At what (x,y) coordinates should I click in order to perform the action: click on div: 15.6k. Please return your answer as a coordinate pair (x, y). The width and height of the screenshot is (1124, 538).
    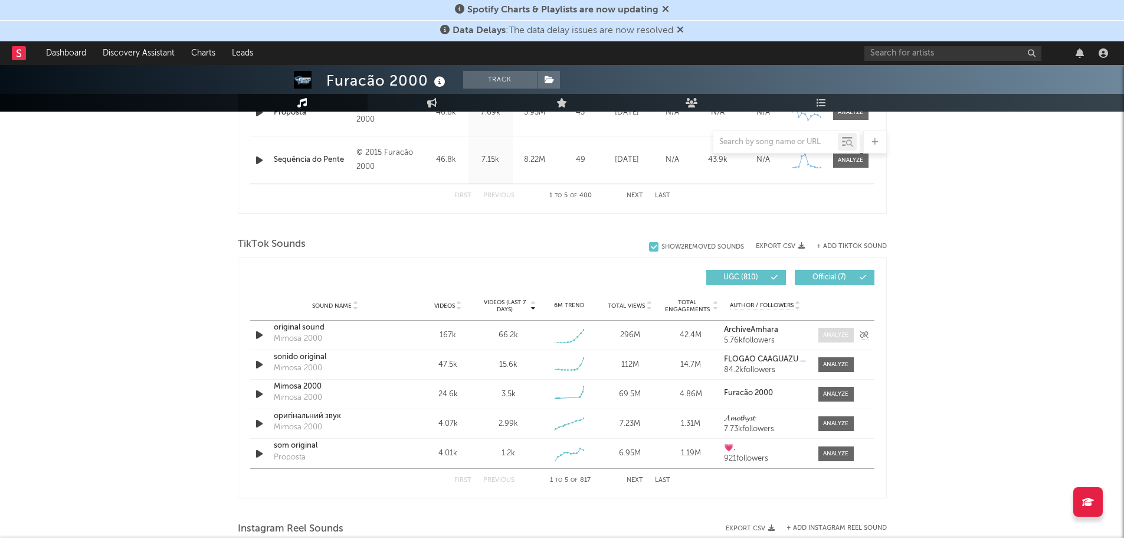
    Looking at the image, I should click on (508, 365).